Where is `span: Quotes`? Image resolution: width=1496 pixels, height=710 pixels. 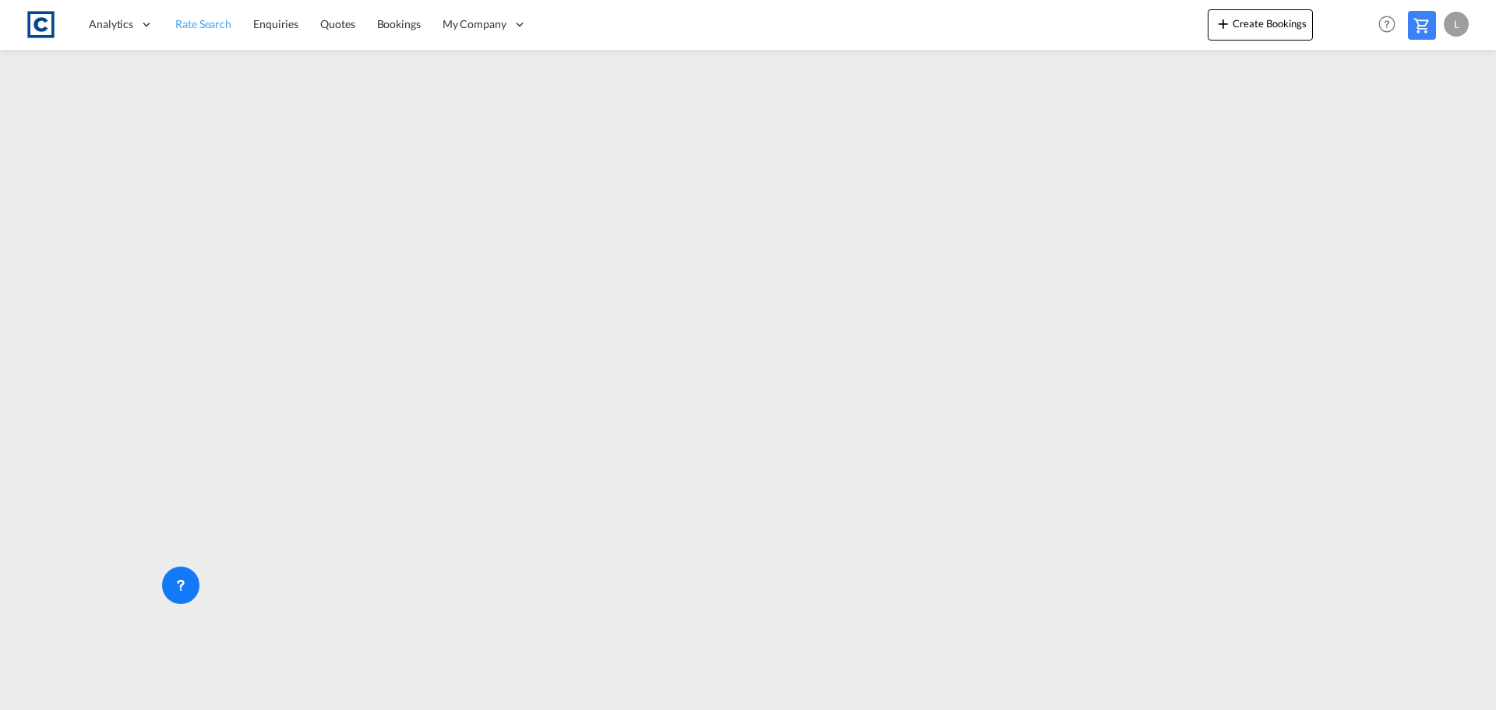 span: Quotes is located at coordinates (337, 23).